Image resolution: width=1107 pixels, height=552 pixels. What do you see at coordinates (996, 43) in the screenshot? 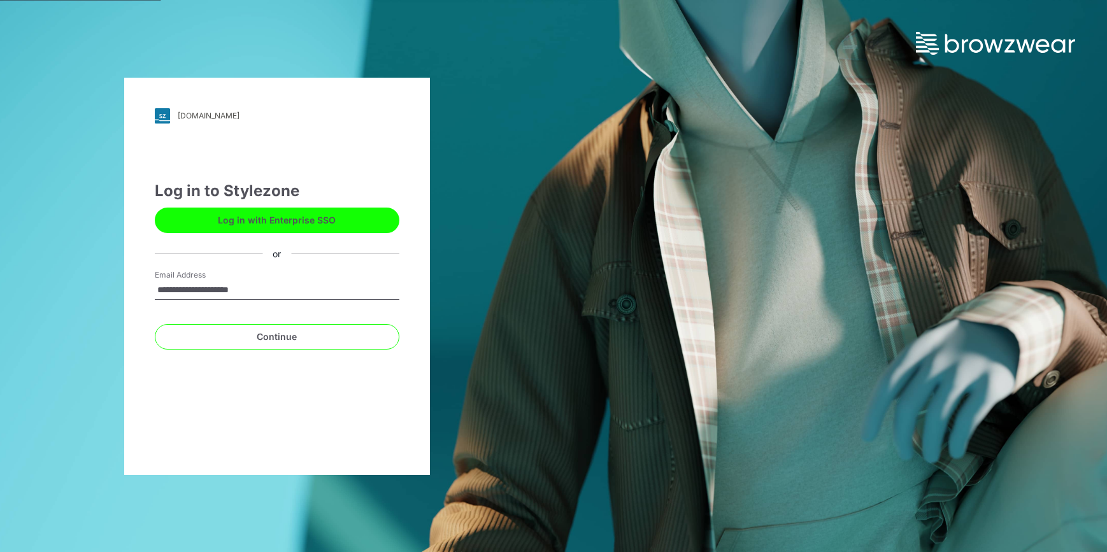
I see `img: browzwear-logo.73288ffb.svg` at bounding box center [996, 43].